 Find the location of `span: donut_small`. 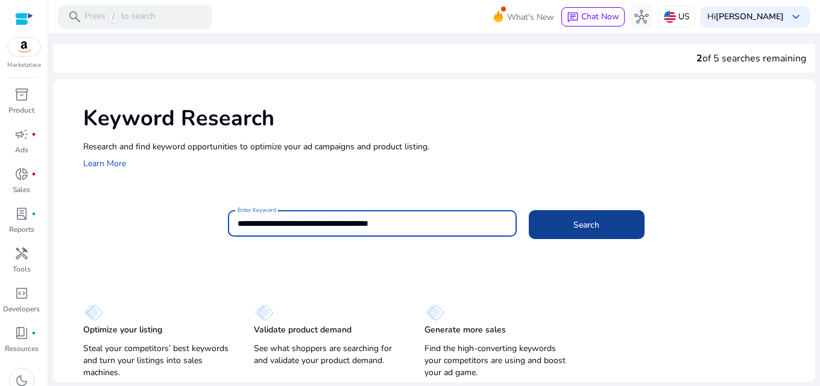

span: donut_small is located at coordinates (22, 174).